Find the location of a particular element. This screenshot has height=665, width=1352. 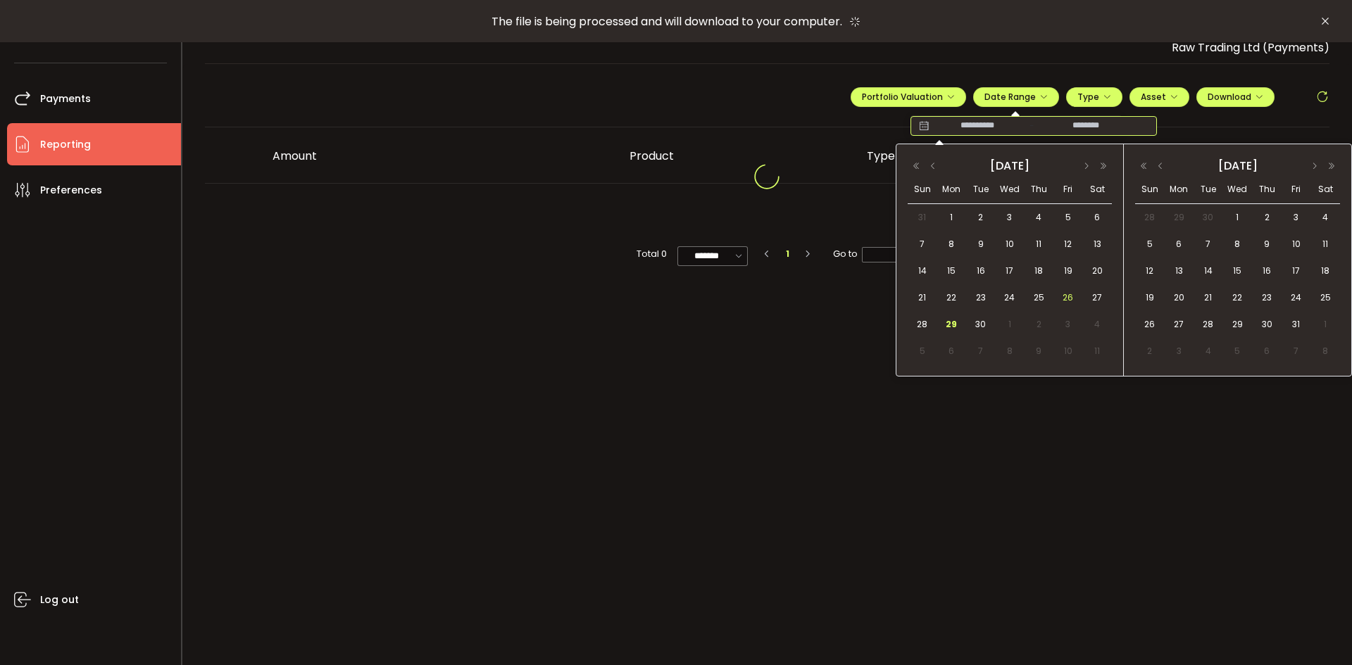

span: 14 is located at coordinates (1208, 271).